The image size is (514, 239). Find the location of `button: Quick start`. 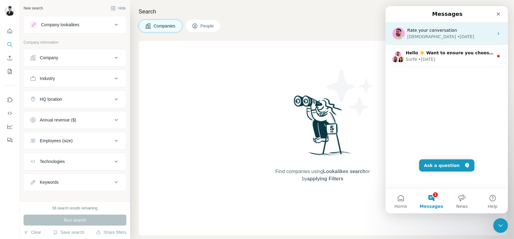

button: Quick start is located at coordinates (10, 31).